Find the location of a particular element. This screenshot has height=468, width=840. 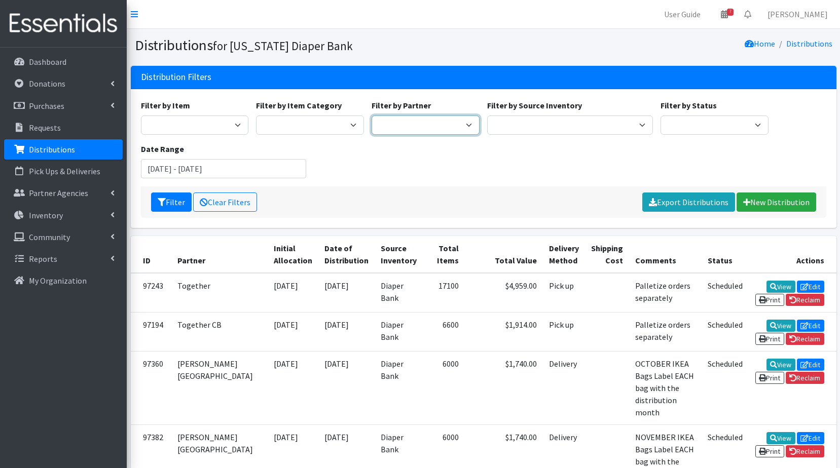

th: Initial Allocation is located at coordinates (293, 254).